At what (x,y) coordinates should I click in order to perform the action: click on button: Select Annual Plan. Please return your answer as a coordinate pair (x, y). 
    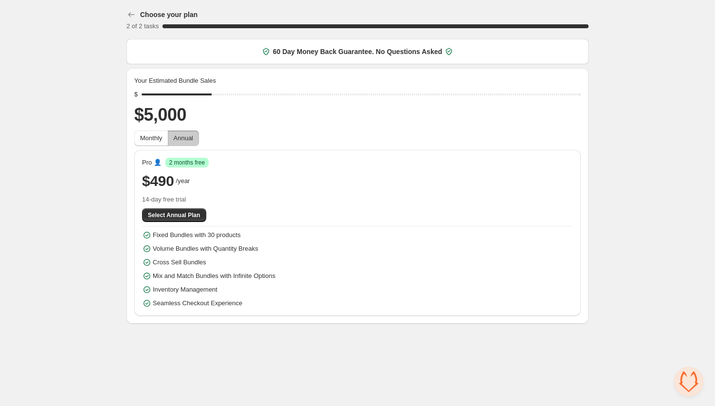
    Looking at the image, I should click on (174, 215).